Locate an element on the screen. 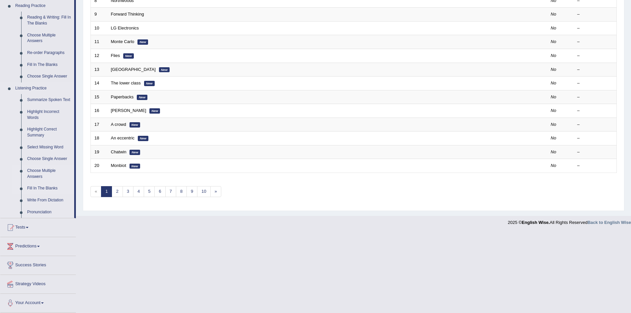 The height and width of the screenshot is (313, 631). a: Monte Carlo is located at coordinates (123, 41).